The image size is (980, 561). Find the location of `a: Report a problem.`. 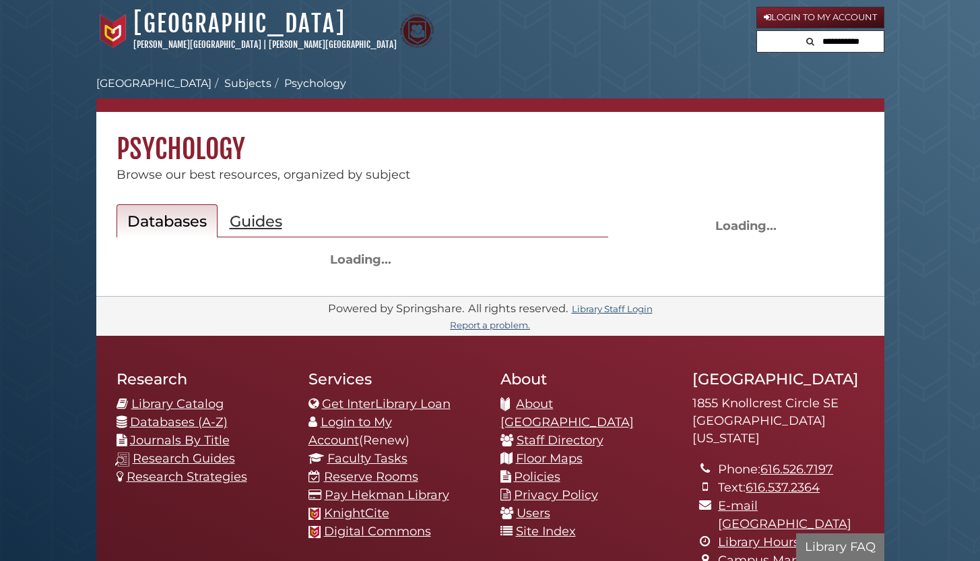

a: Report a problem. is located at coordinates (490, 325).